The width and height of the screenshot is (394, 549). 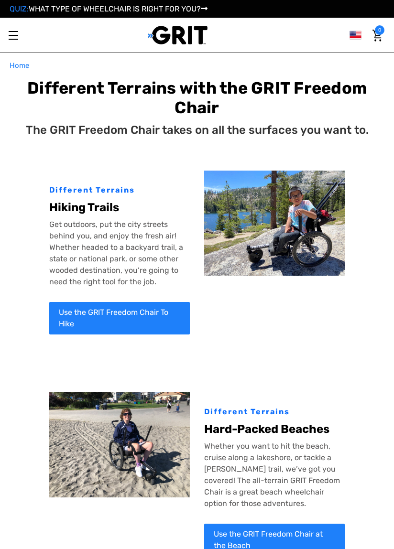 I want to click on img: Cart, so click(x=377, y=35).